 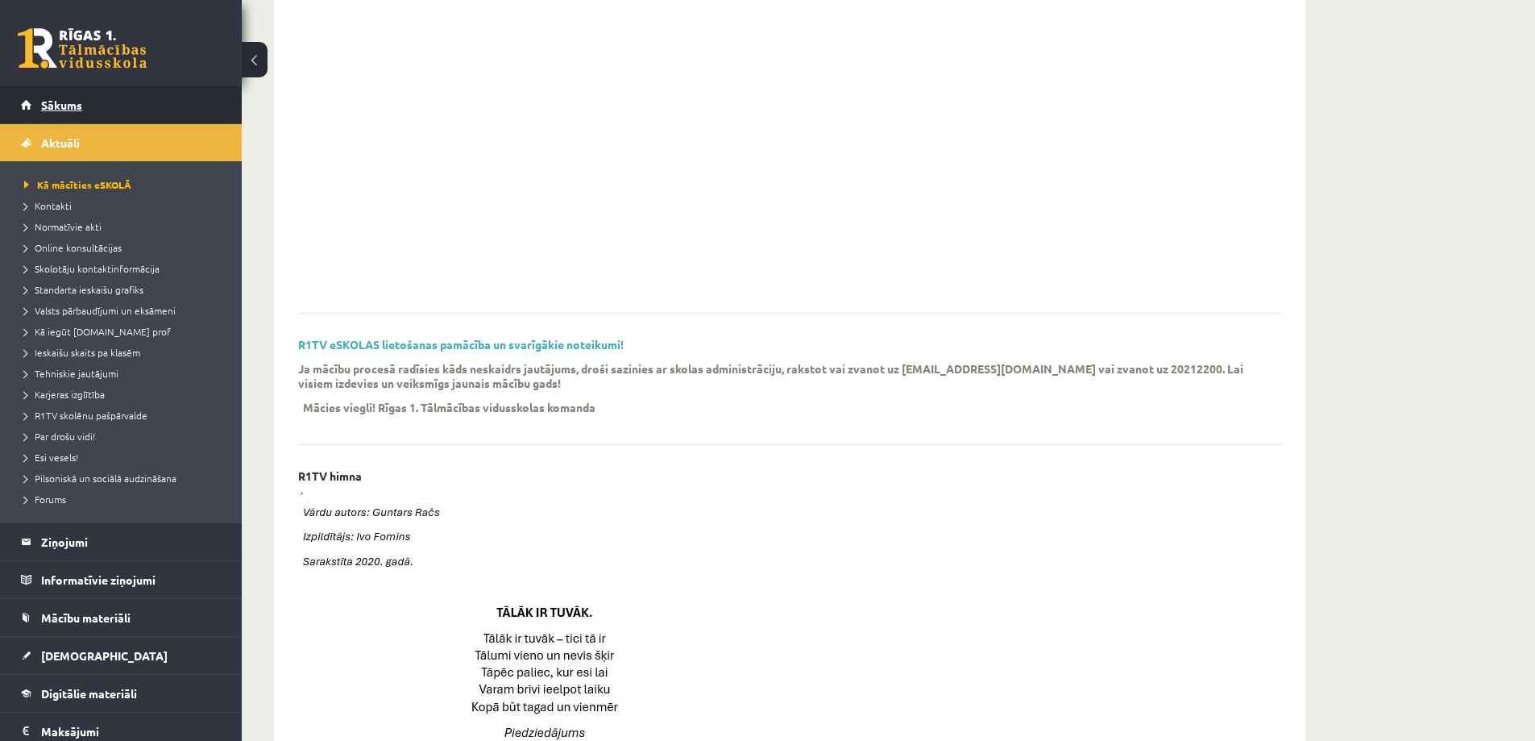 I want to click on span: Esi vesels!, so click(x=51, y=457).